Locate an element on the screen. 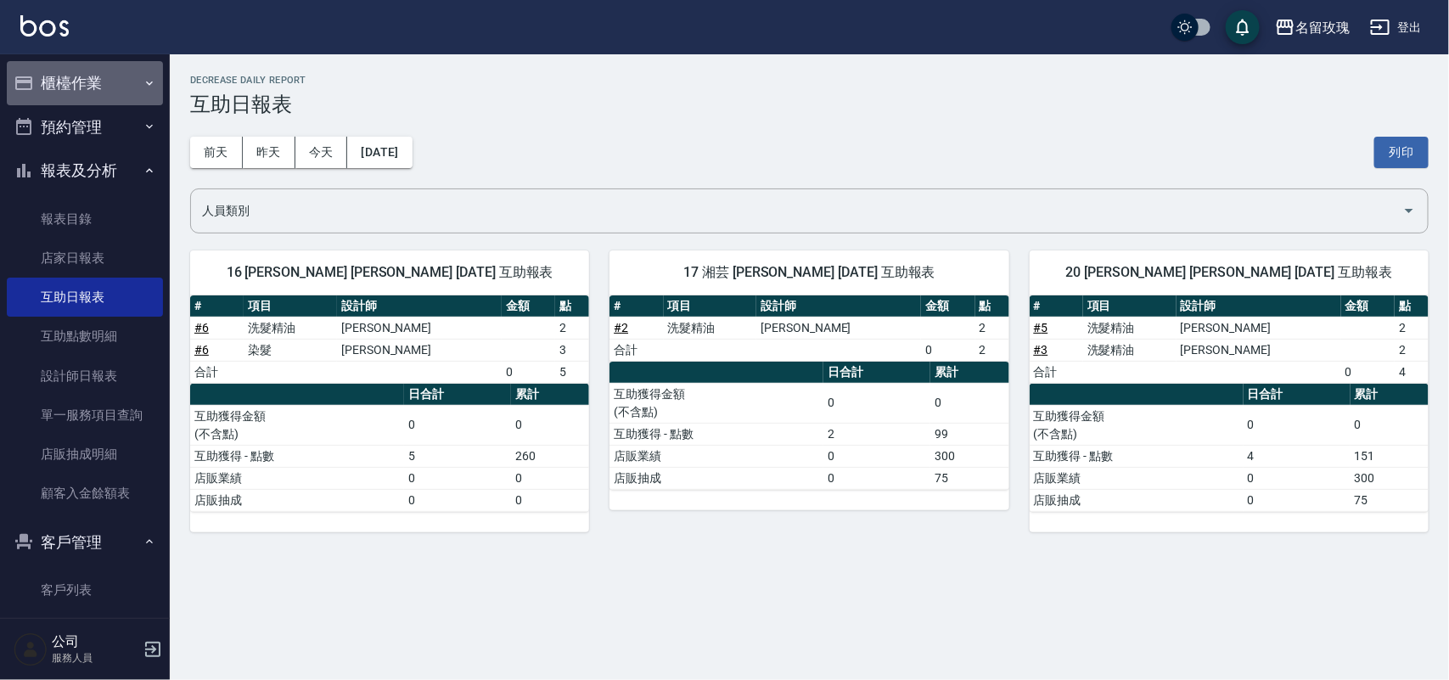 The width and height of the screenshot is (1449, 680). button: 預約管理 is located at coordinates (85, 127).